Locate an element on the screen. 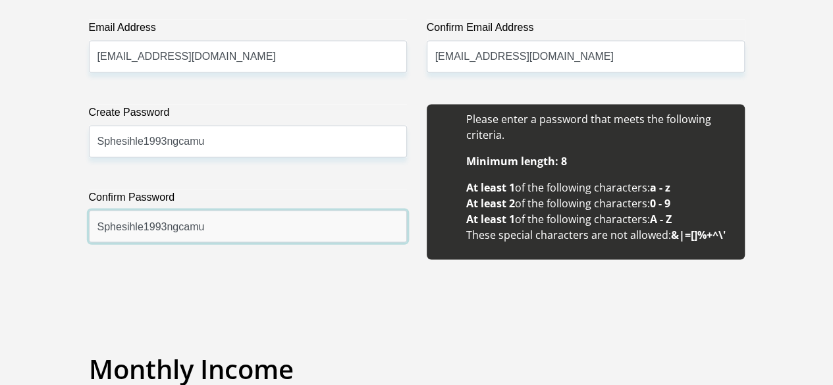 The width and height of the screenshot is (833, 385). b: At least 2 is located at coordinates (491, 203).